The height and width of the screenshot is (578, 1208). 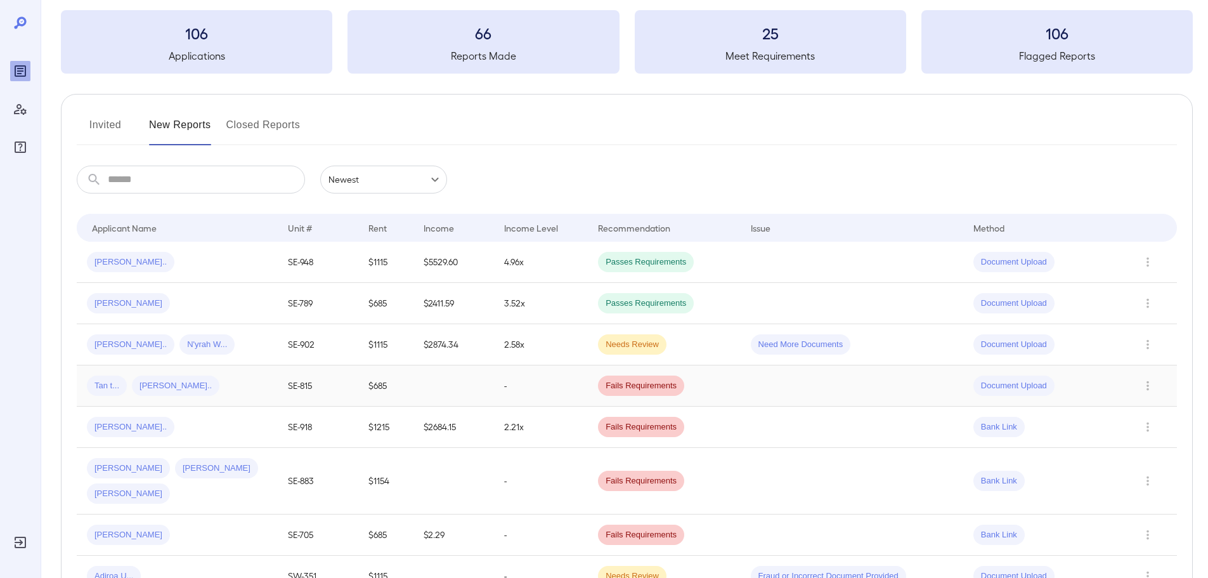 What do you see at coordinates (801, 344) in the screenshot?
I see `span: Need More Documents` at bounding box center [801, 344].